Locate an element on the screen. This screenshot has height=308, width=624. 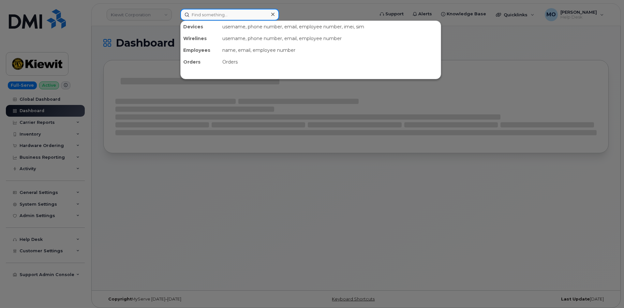
div: name, email, employee number is located at coordinates (330, 50).